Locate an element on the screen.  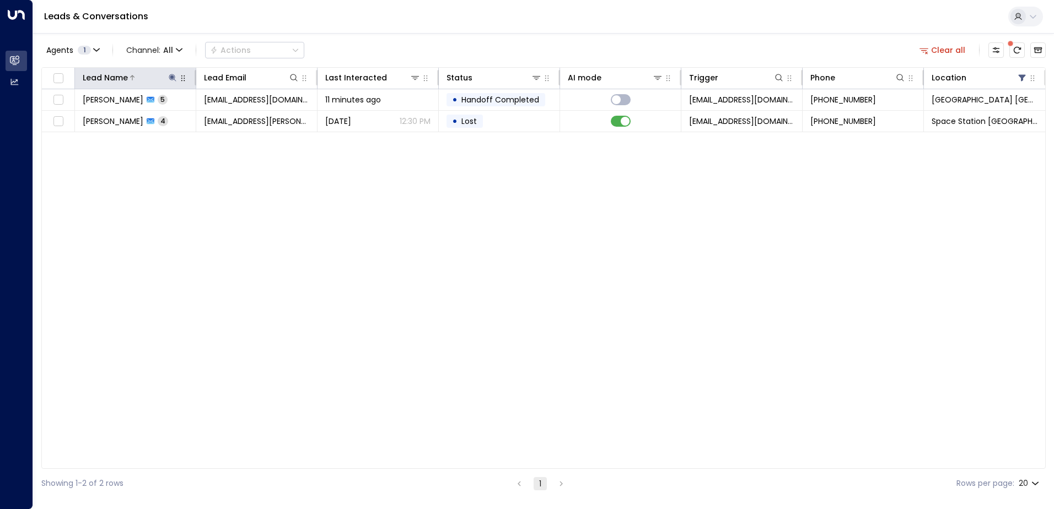
span: Jul 29, 2025 is located at coordinates (338, 121).